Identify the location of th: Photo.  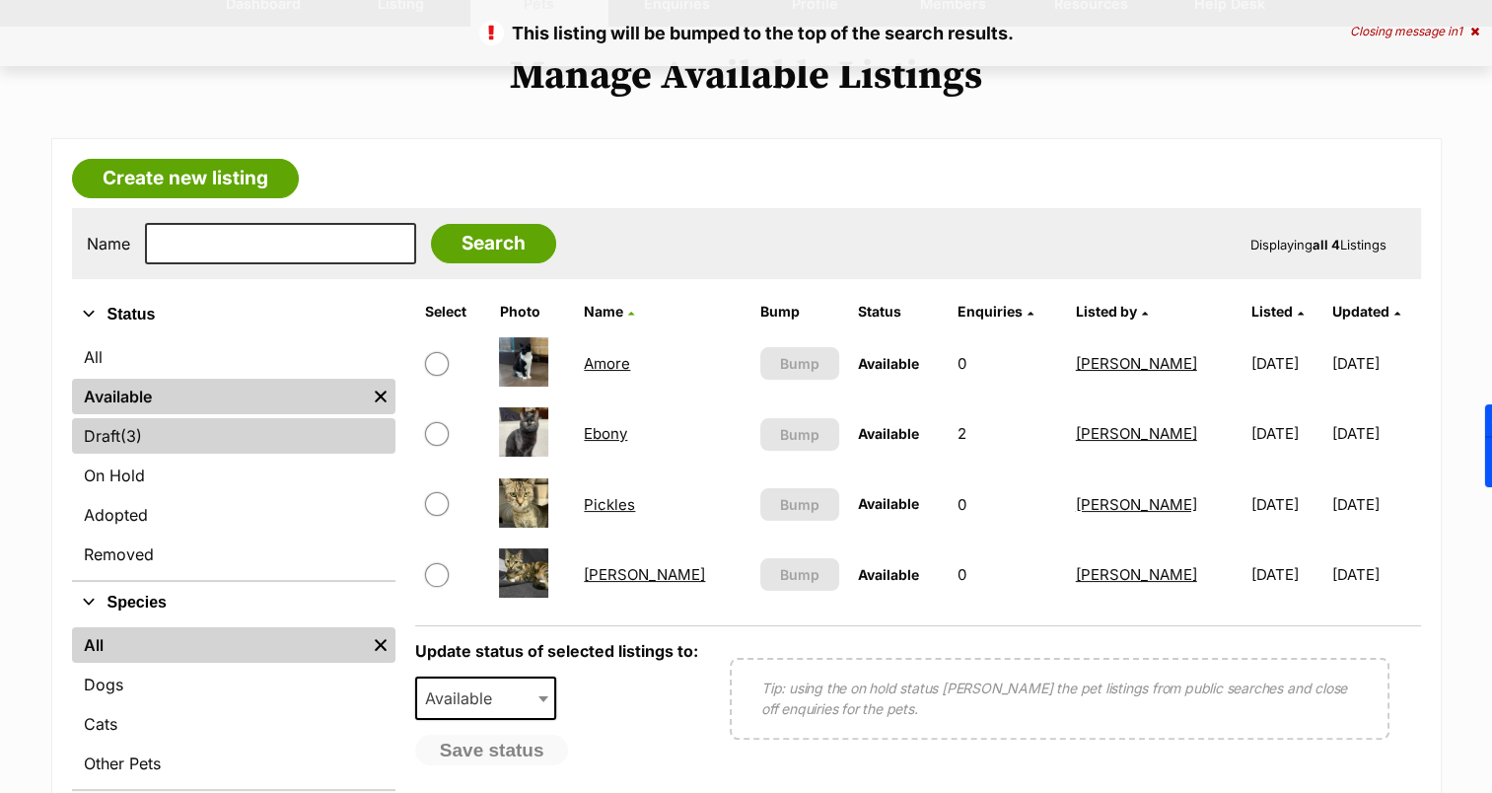
(532, 312).